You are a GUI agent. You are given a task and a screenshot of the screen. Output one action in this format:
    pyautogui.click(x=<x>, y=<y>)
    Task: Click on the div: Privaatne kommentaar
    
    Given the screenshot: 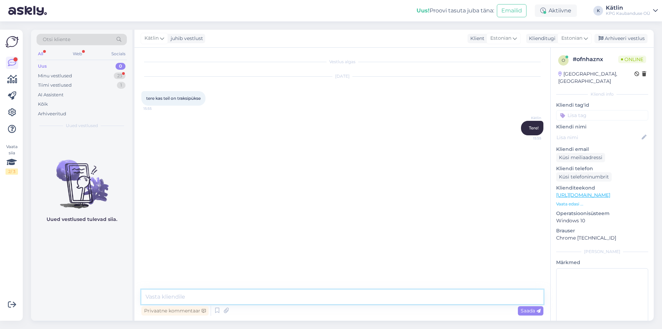 What is the action you would take?
    pyautogui.click(x=175, y=310)
    